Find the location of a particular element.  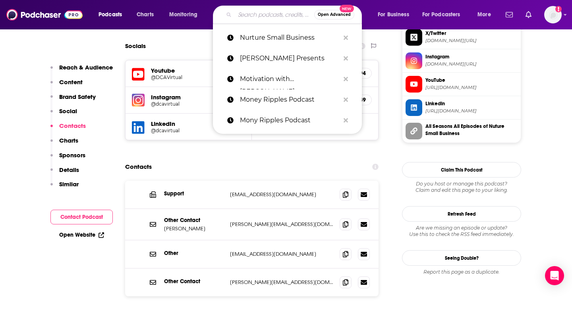

button: Reach & Audience is located at coordinates (81, 71).